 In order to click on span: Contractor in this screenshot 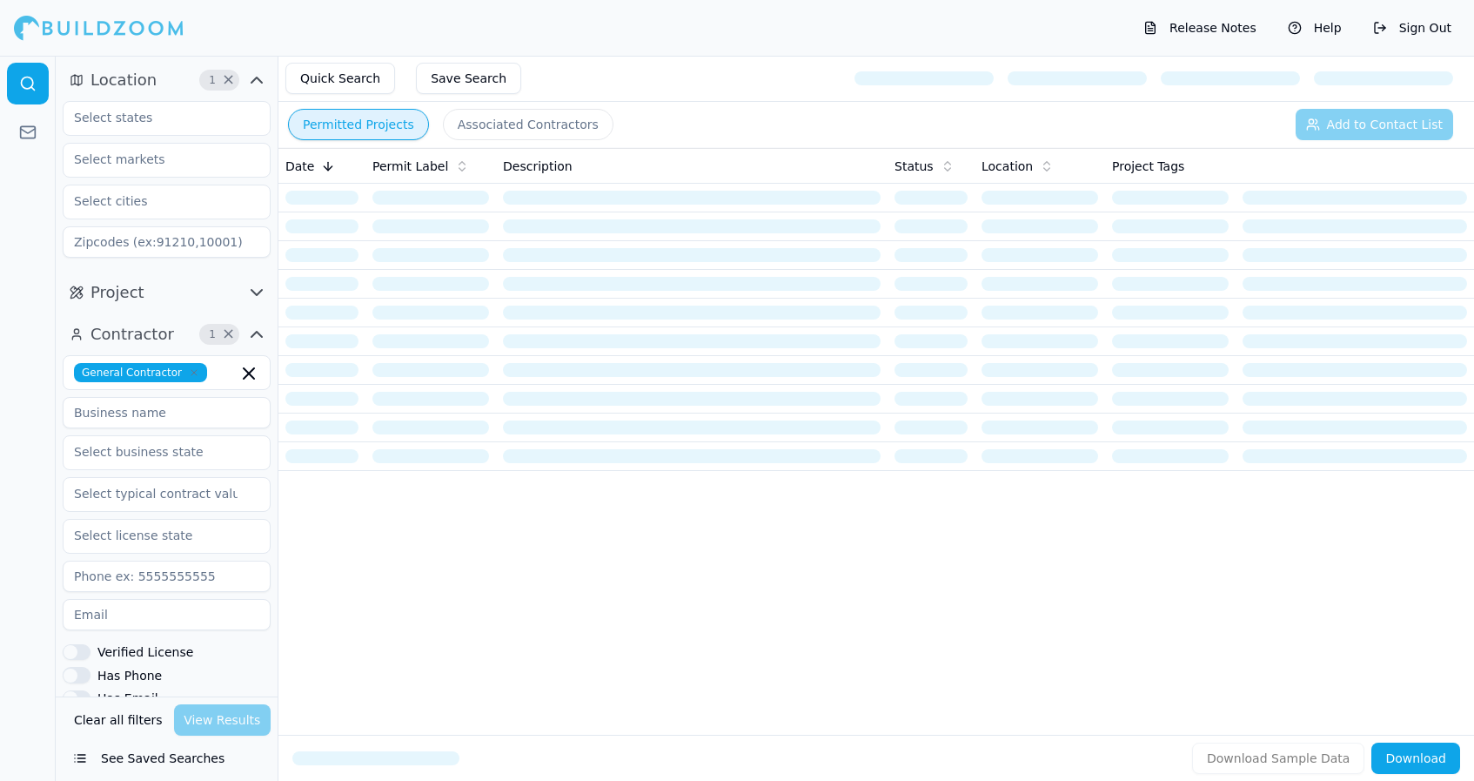, I will do `click(132, 334)`.